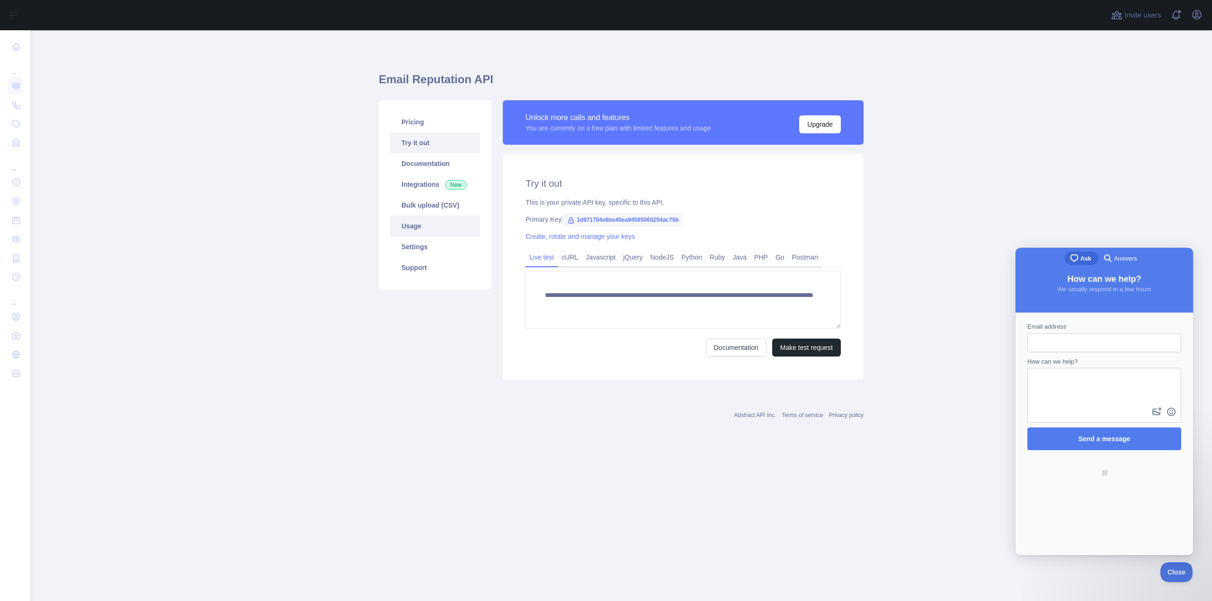  I want to click on a: Abstract API Inc., so click(755, 416).